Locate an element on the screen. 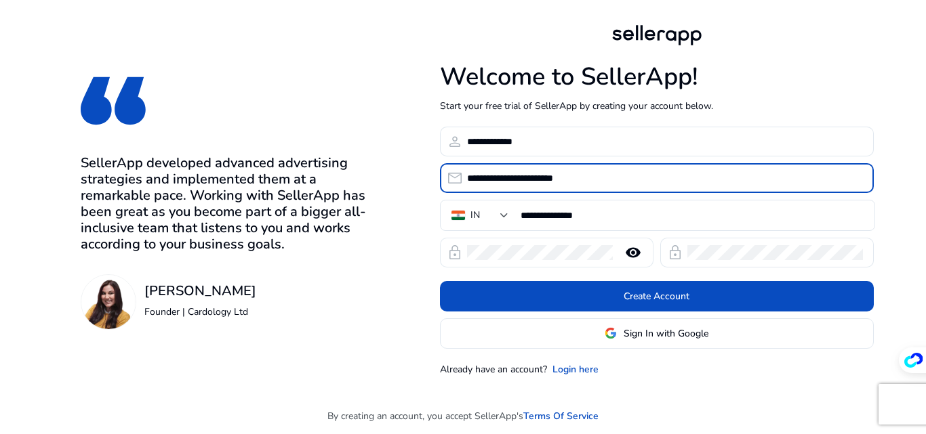 This screenshot has height=434, width=926. span: Create Account is located at coordinates (656, 296).